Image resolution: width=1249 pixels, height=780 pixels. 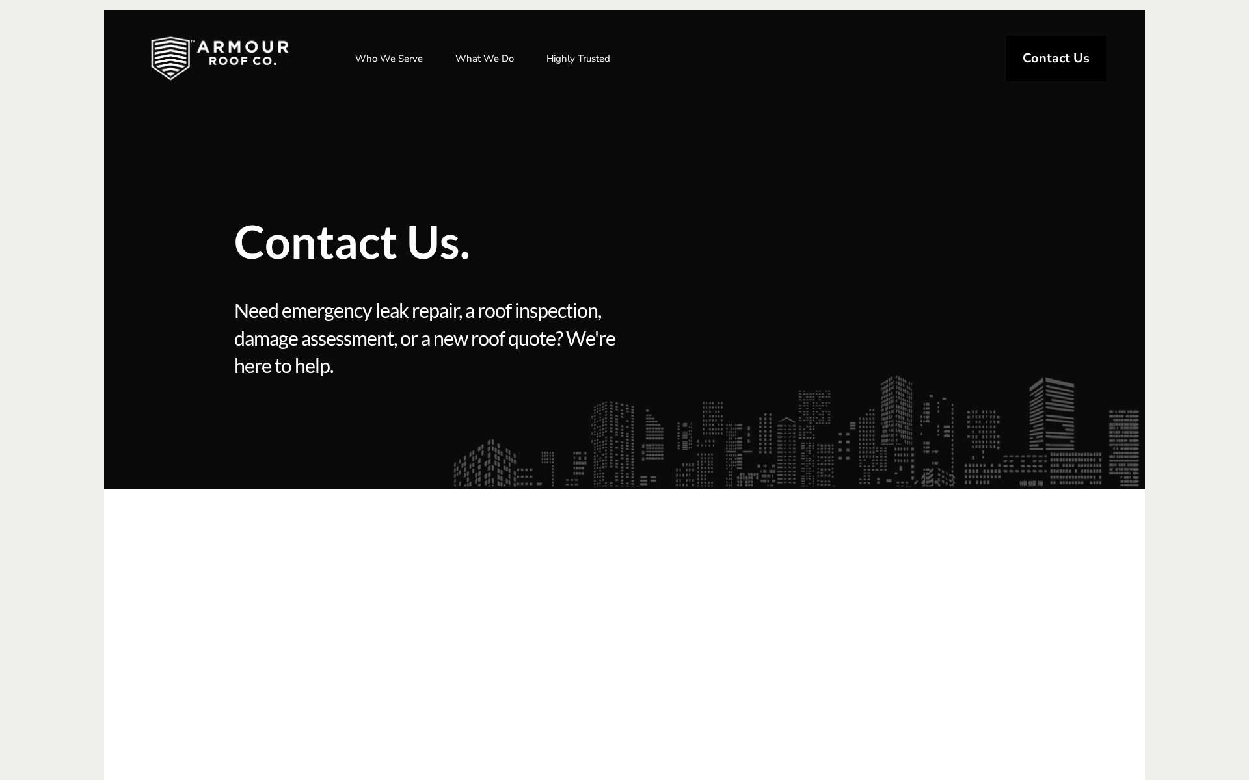 What do you see at coordinates (220, 59) in the screenshot?
I see `img: Industrial and Commercial Roofing Company | Armour Roof Co.` at bounding box center [220, 59].